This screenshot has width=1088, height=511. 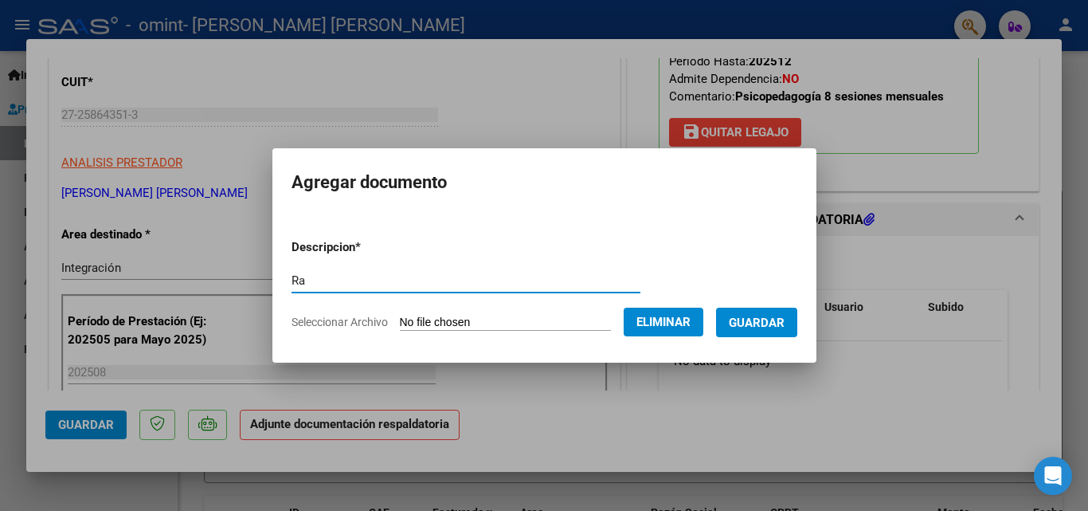 I want to click on h2: Agregar documento, so click(x=544, y=182).